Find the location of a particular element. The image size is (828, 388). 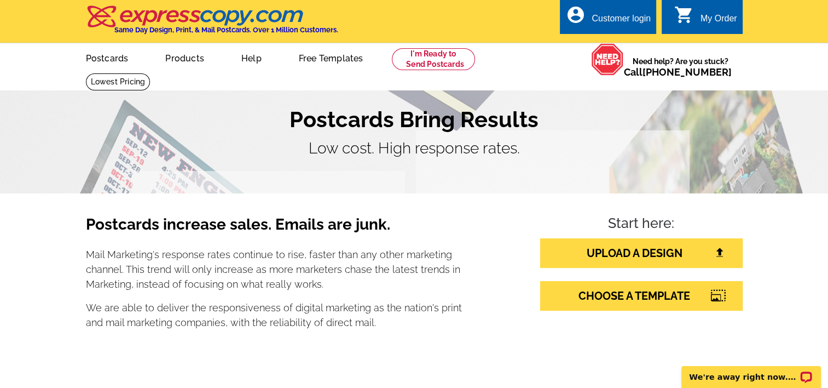

p: Low cost. High response rates. is located at coordinates (414, 148).